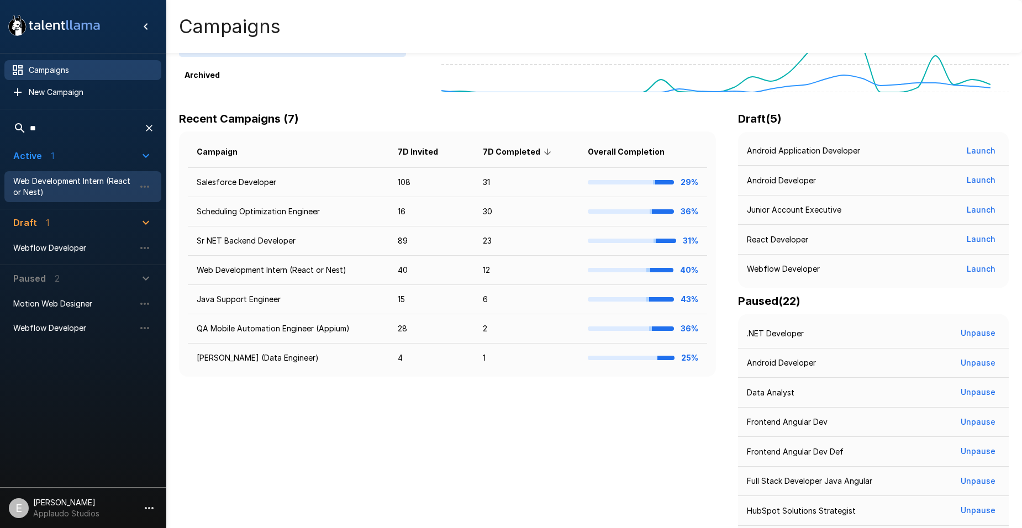 This screenshot has width=1022, height=528. Describe the element at coordinates (288, 212) in the screenshot. I see `td: Scheduling Optimization Engineer` at that location.